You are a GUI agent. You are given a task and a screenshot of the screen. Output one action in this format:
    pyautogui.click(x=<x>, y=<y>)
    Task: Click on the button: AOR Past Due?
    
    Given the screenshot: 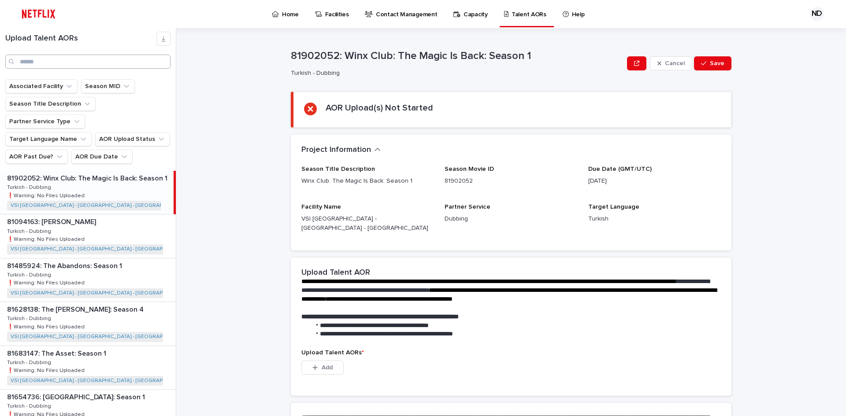 What is the action you would take?
    pyautogui.click(x=37, y=157)
    